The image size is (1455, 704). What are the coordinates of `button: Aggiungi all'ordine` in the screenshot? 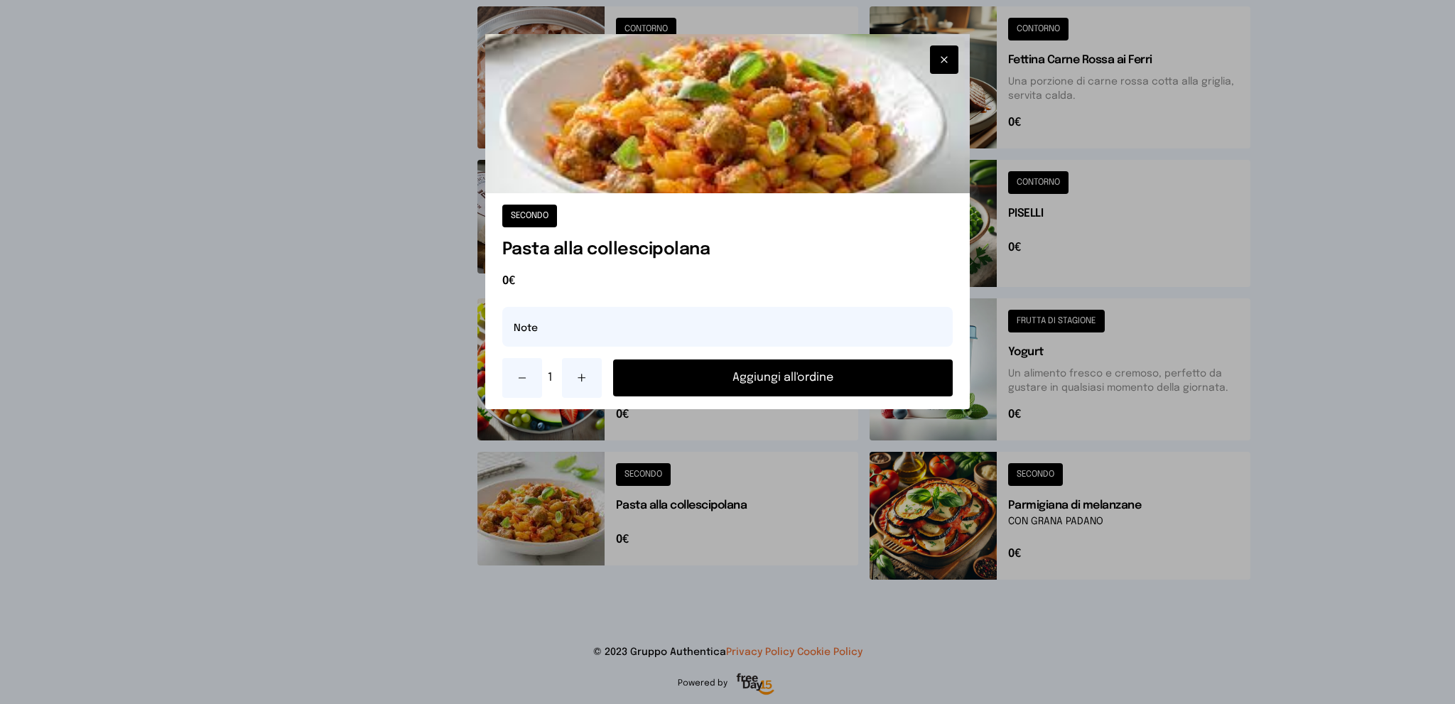 It's located at (783, 378).